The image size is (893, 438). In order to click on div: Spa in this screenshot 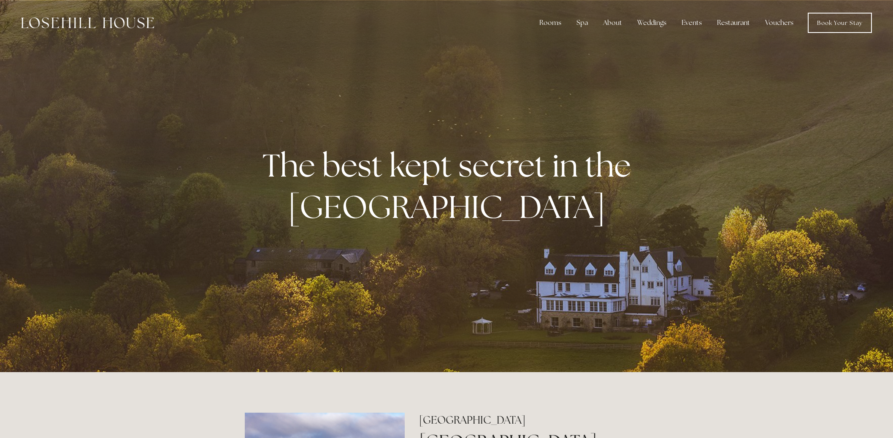, I will do `click(582, 23)`.